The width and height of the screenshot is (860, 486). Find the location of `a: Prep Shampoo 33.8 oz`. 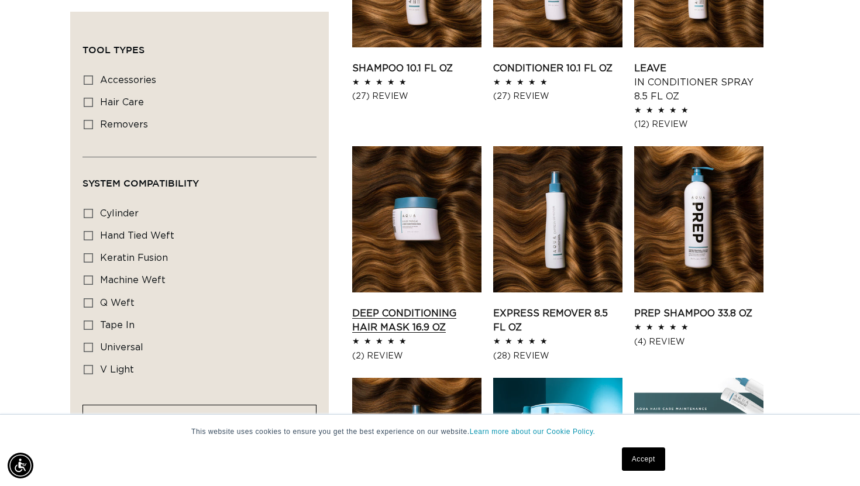

a: Prep Shampoo 33.8 oz is located at coordinates (699, 314).